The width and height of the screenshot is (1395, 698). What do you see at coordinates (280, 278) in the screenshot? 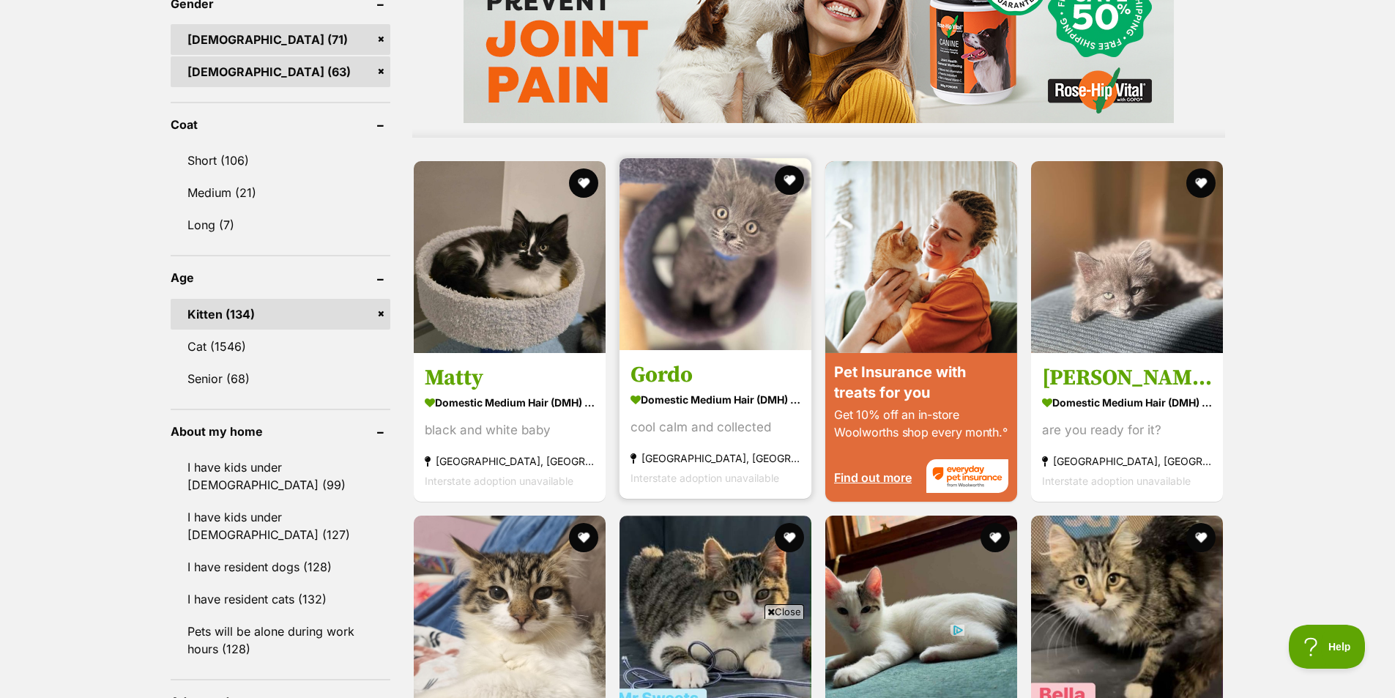
I see `header: Age` at bounding box center [280, 278].